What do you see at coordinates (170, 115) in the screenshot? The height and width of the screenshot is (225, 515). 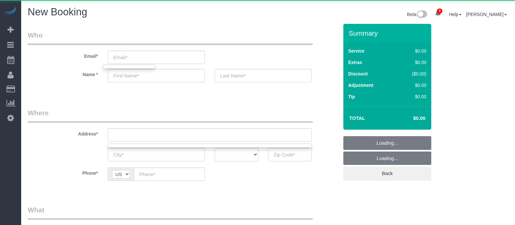 I see `legend: Where` at bounding box center [170, 115].